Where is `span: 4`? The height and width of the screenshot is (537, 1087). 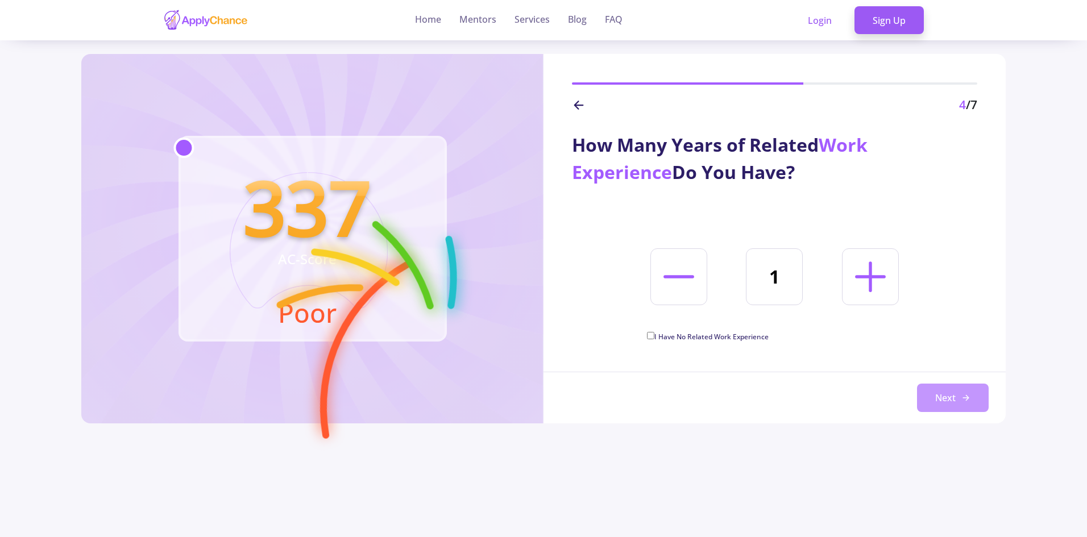 span: 4 is located at coordinates (963, 105).